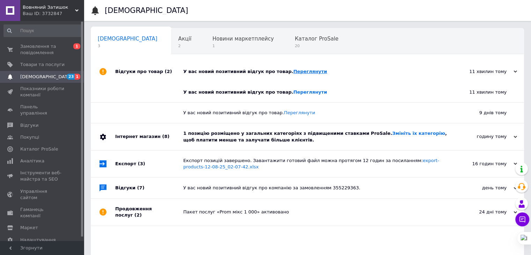  What do you see at coordinates (149, 72) in the screenshot?
I see `div: Відгуки про товар` at bounding box center [149, 72].